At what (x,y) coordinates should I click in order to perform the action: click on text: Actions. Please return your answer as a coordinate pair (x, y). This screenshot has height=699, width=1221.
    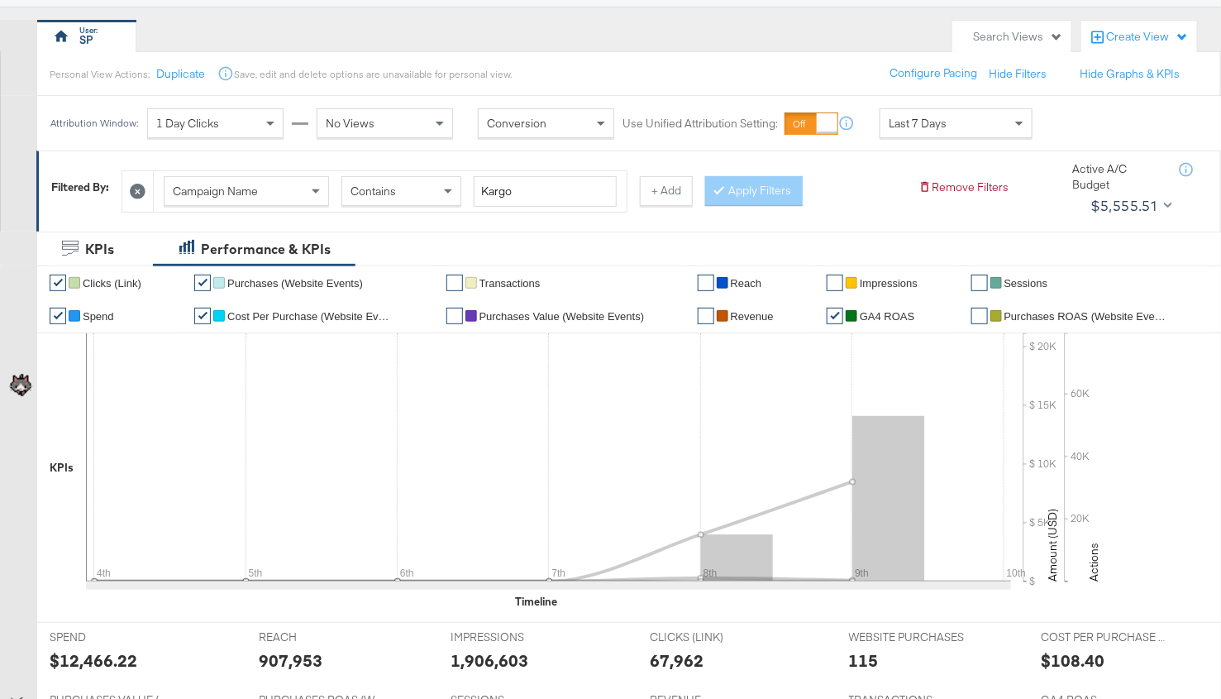
    Looking at the image, I should click on (1094, 561).